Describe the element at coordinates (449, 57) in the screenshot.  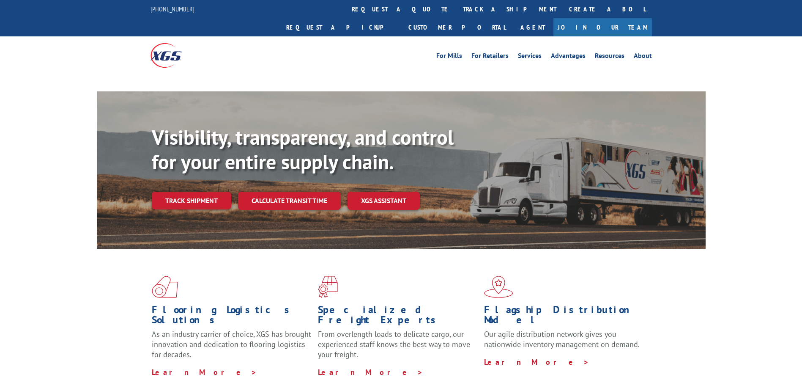
I see `a: For Mills` at that location.